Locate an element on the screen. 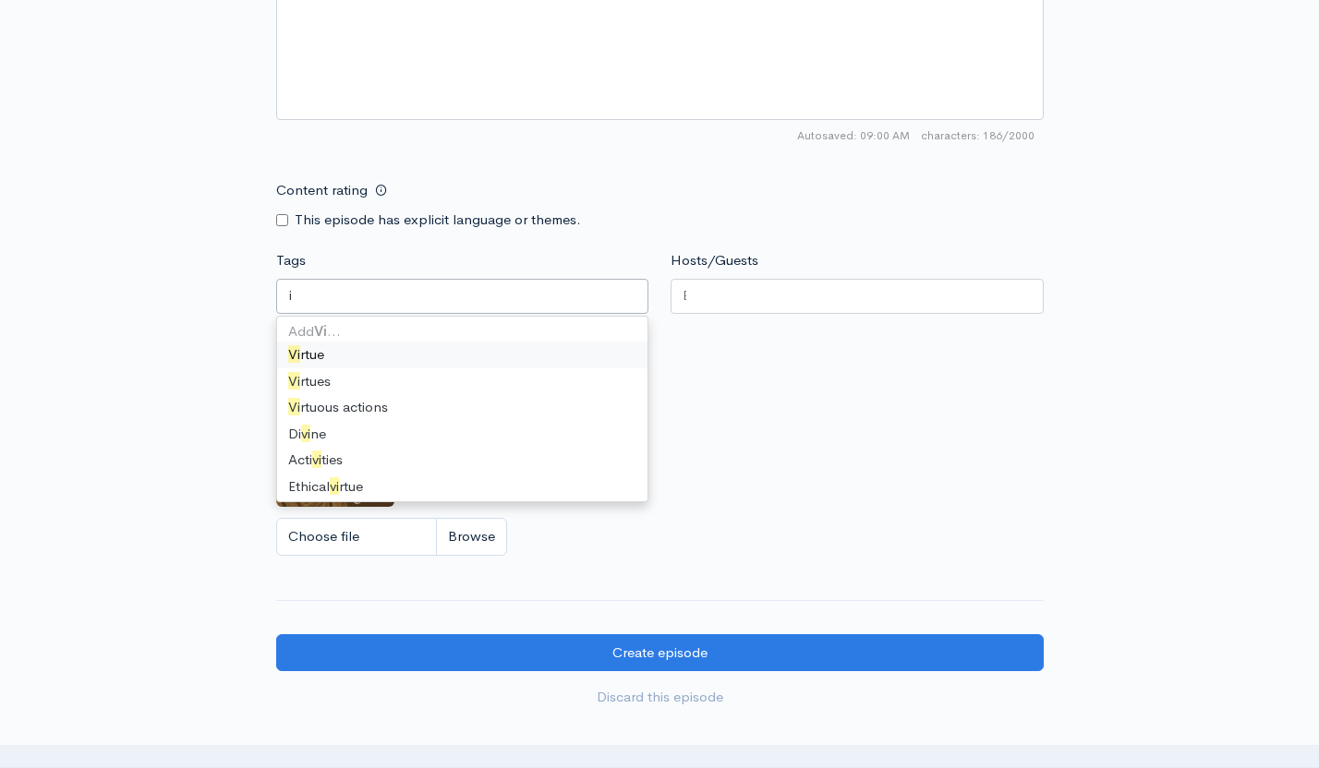 This screenshot has height=768, width=1319. div: Ethical rtue is located at coordinates (463, 487).